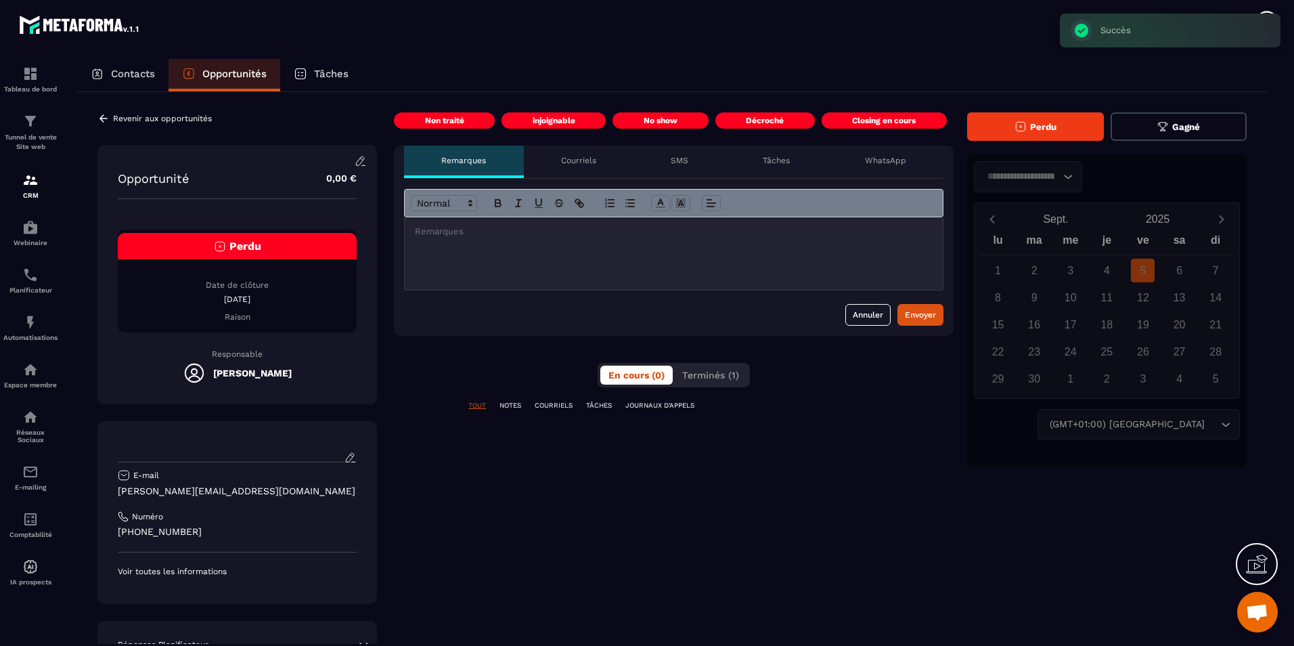 The width and height of the screenshot is (1294, 646). I want to click on p: NOTES, so click(510, 406).